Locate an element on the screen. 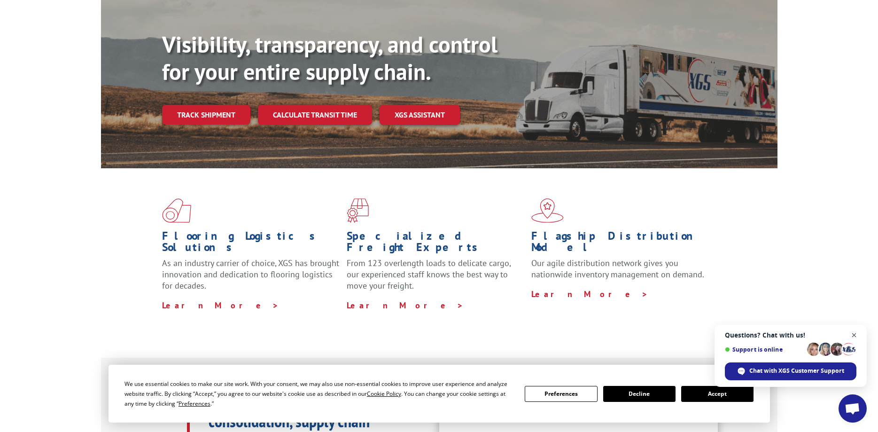 This screenshot has width=878, height=432. img: xgs-icon-focused-on-flooring-red is located at coordinates (358, 211).